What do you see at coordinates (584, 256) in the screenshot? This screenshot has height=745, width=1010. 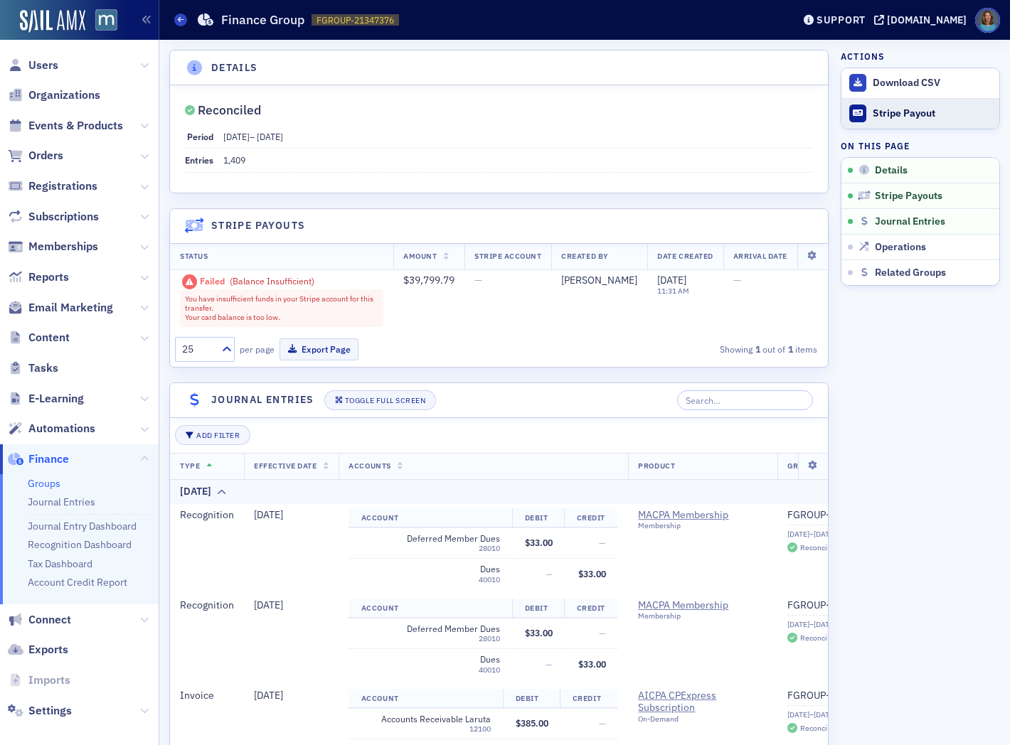 I see `span: Created By` at bounding box center [584, 256].